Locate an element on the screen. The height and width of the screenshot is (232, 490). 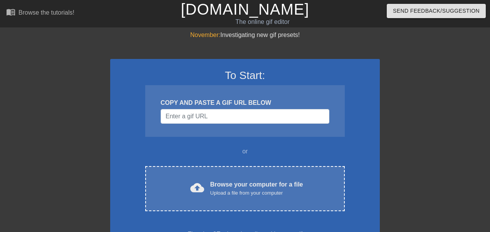
div: or is located at coordinates (245, 152).